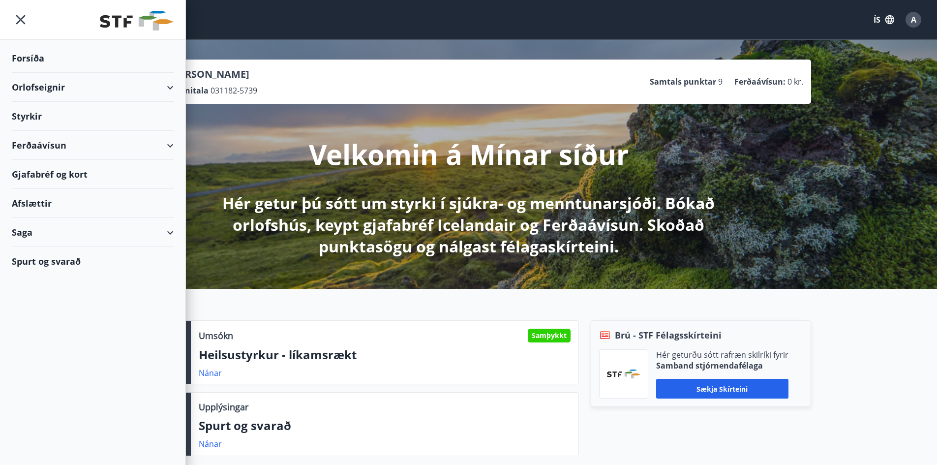 Image resolution: width=937 pixels, height=465 pixels. I want to click on p: Kennitala, so click(189, 90).